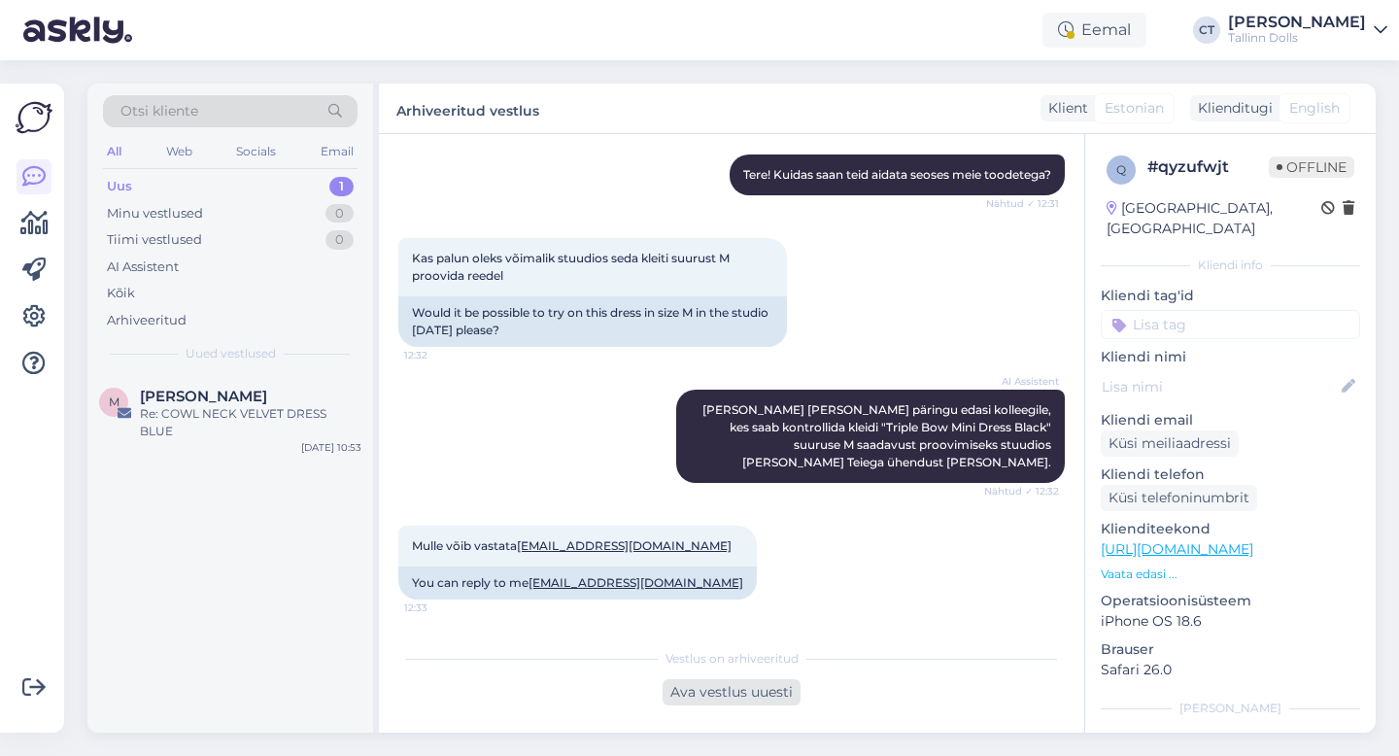 The width and height of the screenshot is (1399, 756). Describe the element at coordinates (1230, 574) in the screenshot. I see `p: Vaata edasi ...` at that location.